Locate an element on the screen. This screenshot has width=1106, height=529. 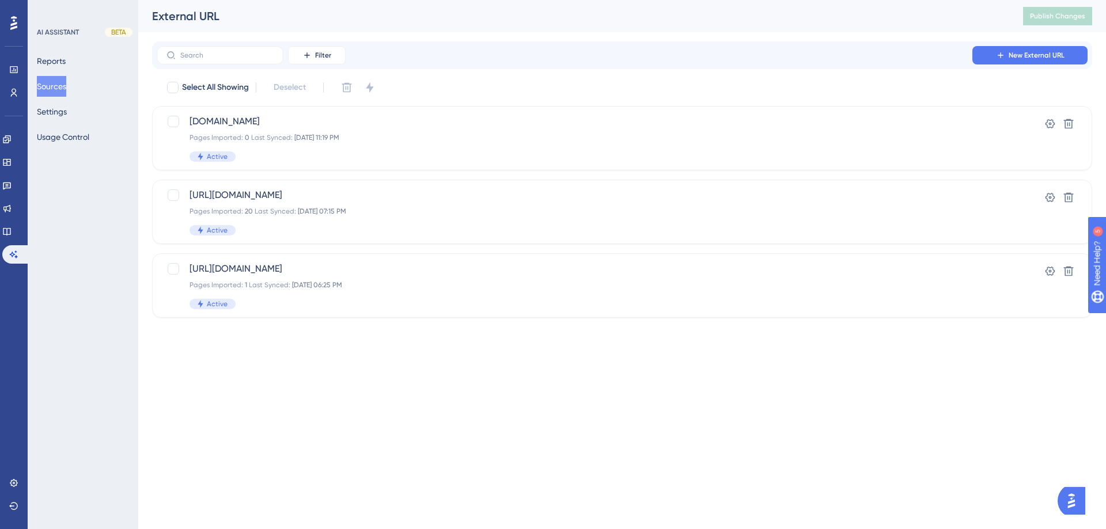
div: BETA is located at coordinates (119, 32).